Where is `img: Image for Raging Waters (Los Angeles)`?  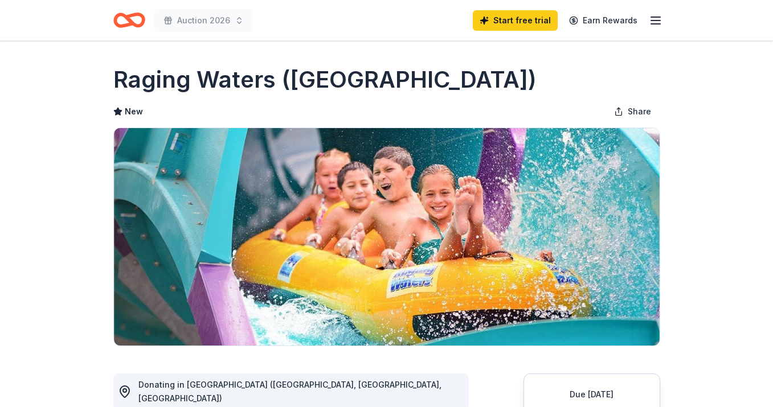
img: Image for Raging Waters (Los Angeles) is located at coordinates (387, 237).